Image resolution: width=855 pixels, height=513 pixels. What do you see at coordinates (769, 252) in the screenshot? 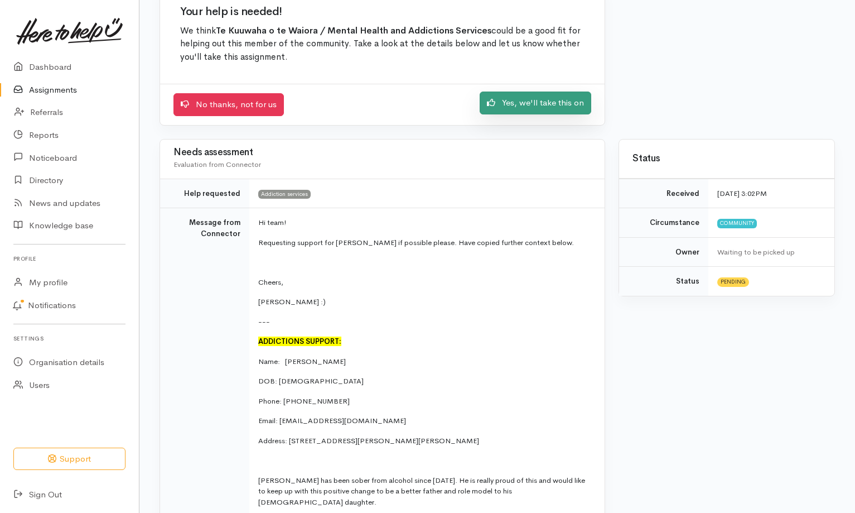
I see `div: Waiting to be picked up` at bounding box center [769, 252].